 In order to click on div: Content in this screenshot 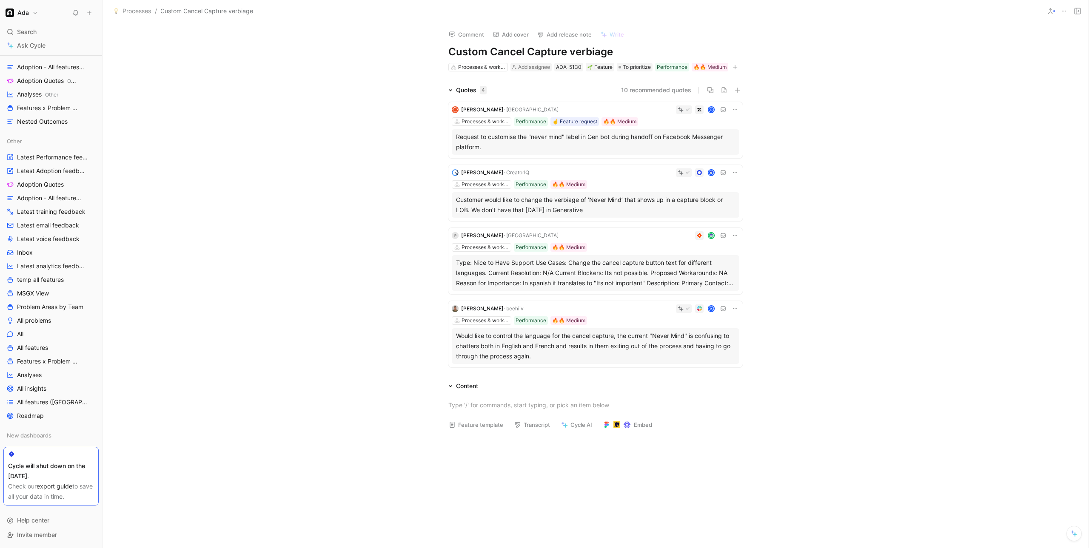, I will do `click(463, 386)`.